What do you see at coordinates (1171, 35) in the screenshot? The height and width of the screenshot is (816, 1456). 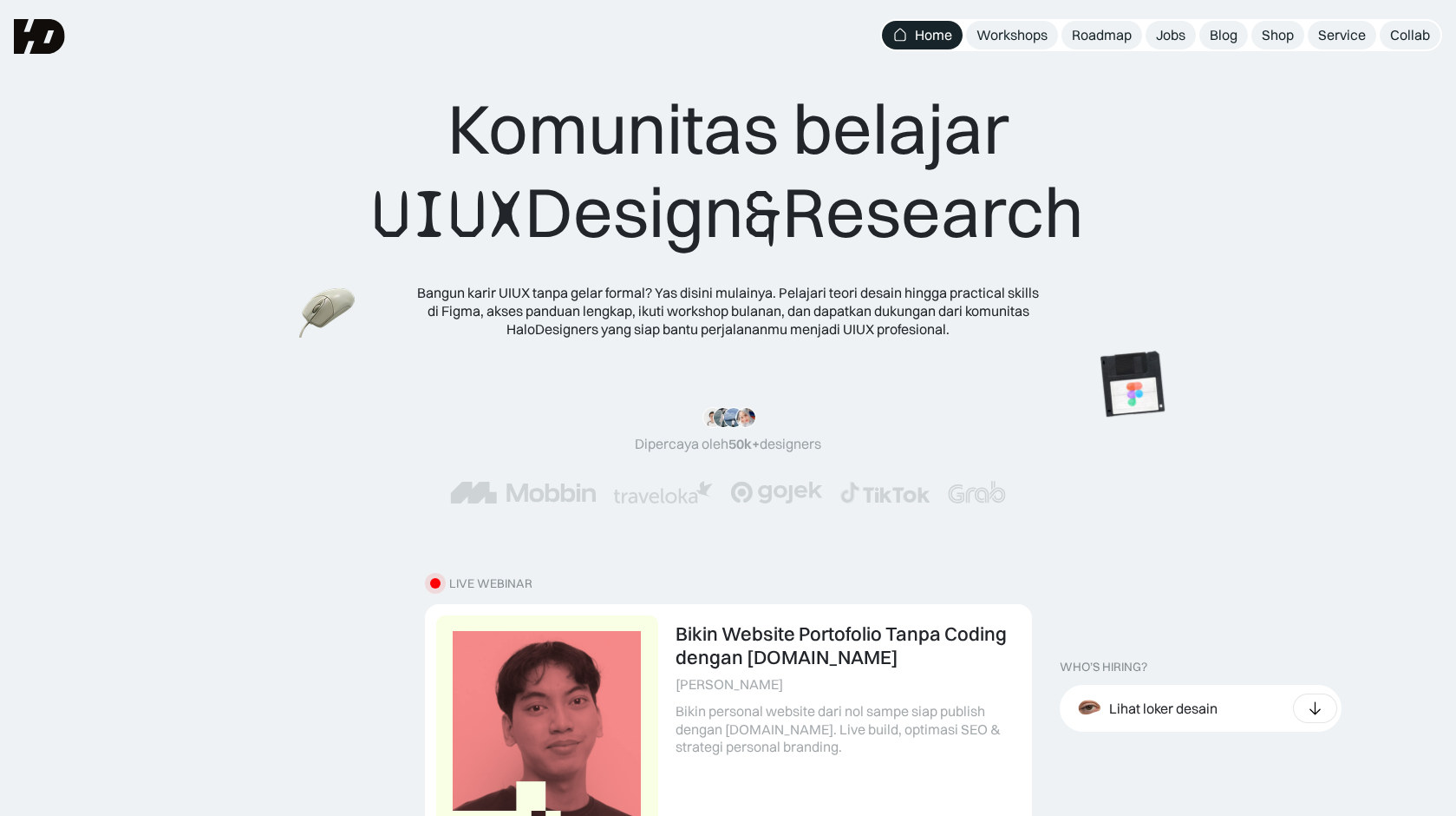 I see `a: Jobs` at bounding box center [1171, 35].